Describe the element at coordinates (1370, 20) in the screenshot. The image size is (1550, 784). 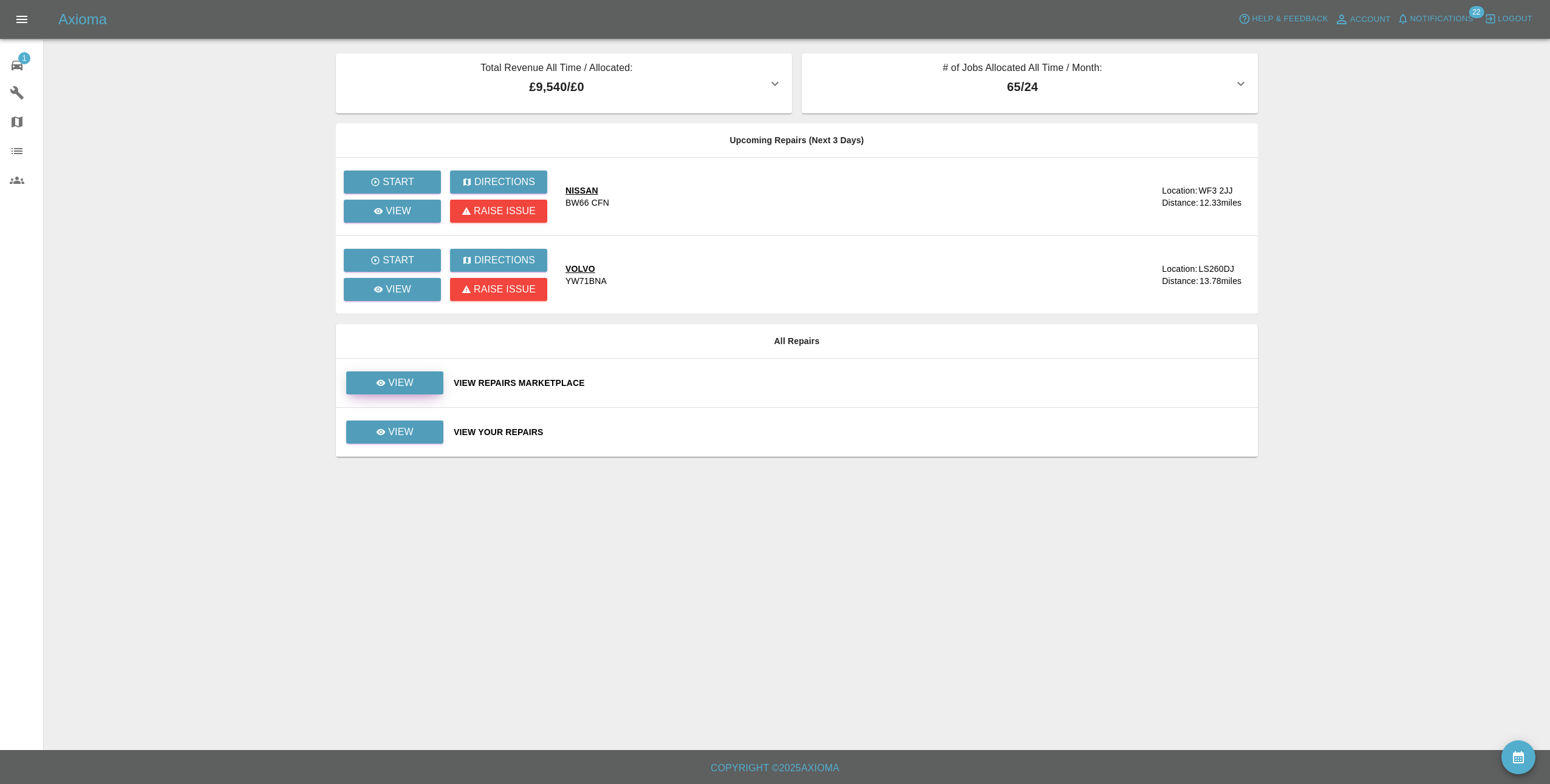
I see `span: Account` at that location.